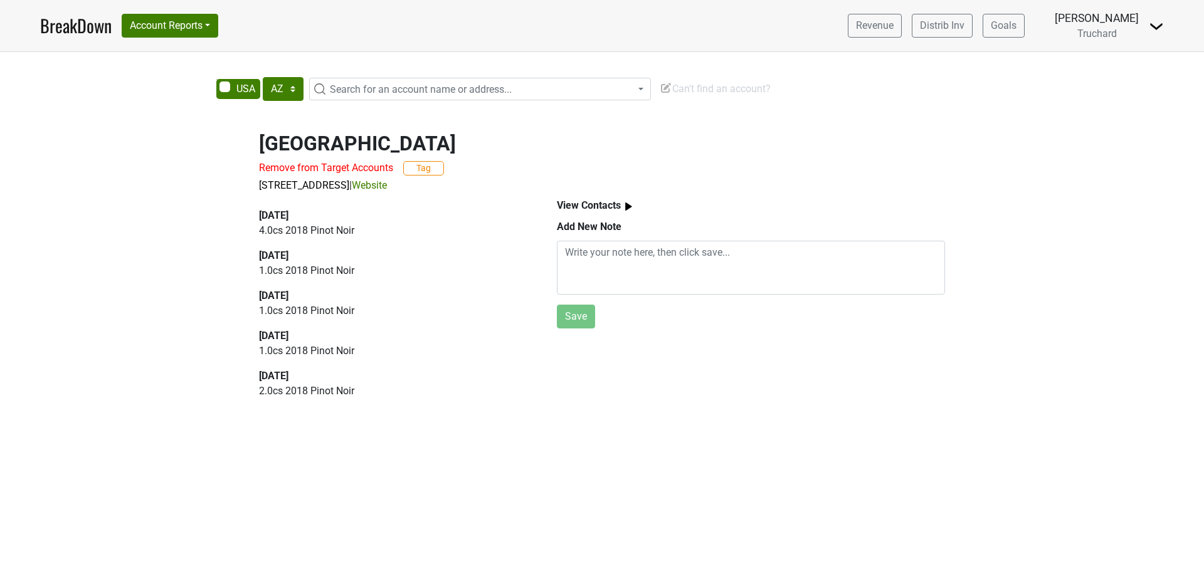  I want to click on p: 2.0 cs 2018 Pinot Noir, so click(393, 391).